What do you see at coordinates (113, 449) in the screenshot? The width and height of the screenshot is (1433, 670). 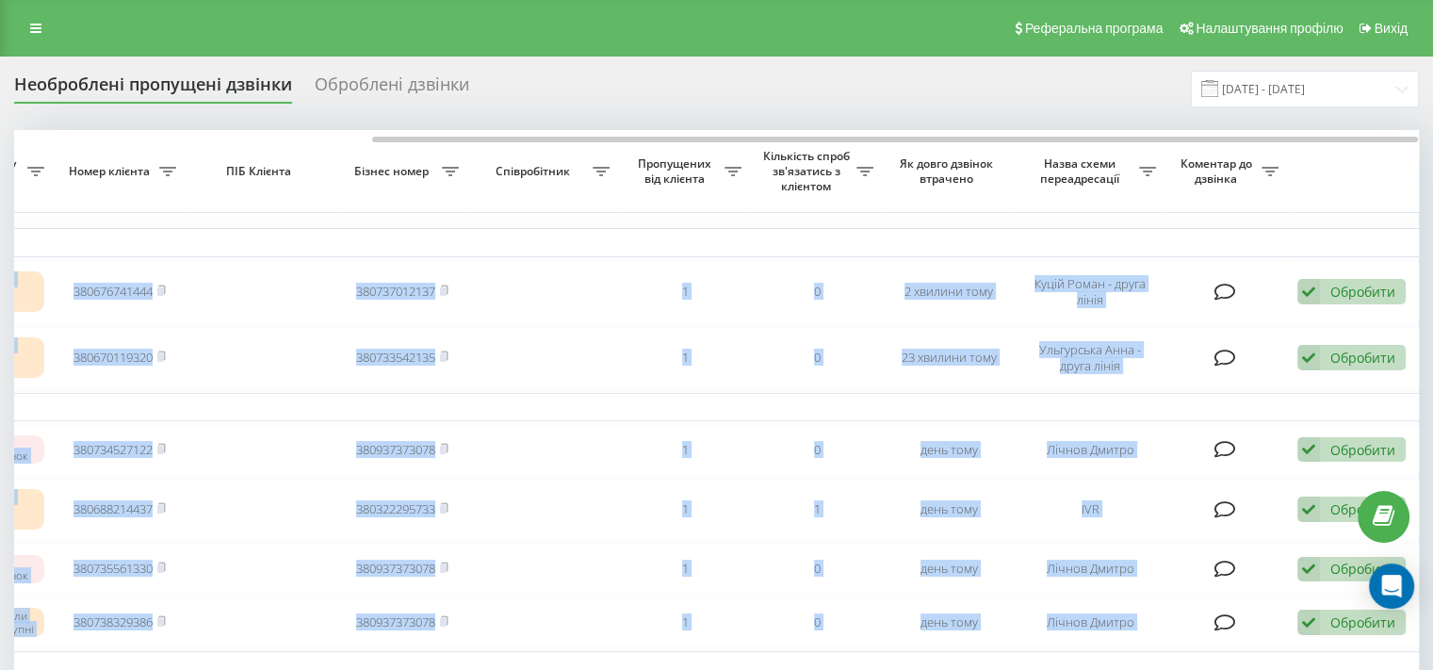 I see `a: 380734527122` at bounding box center [113, 449].